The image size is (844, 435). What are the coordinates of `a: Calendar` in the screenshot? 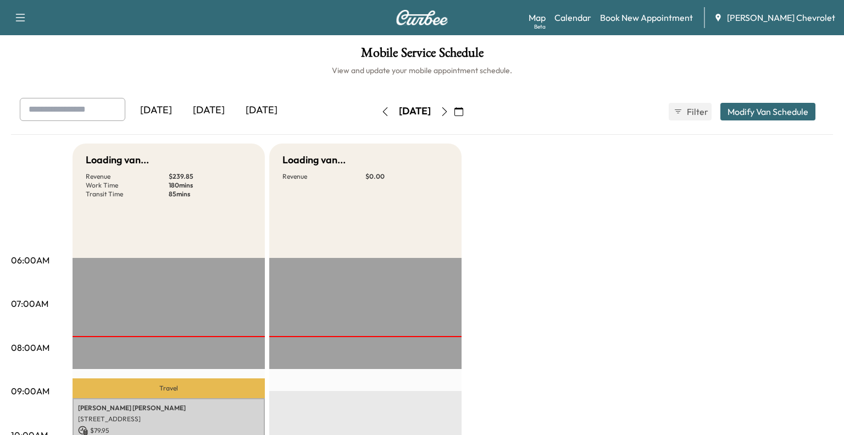 It's located at (573, 18).